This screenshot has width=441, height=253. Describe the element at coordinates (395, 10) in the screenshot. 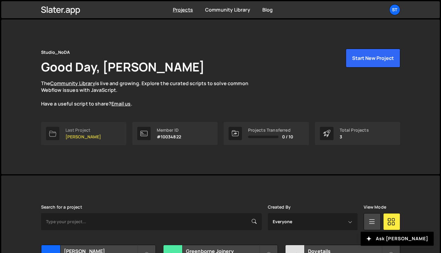

I see `div: St` at that location.